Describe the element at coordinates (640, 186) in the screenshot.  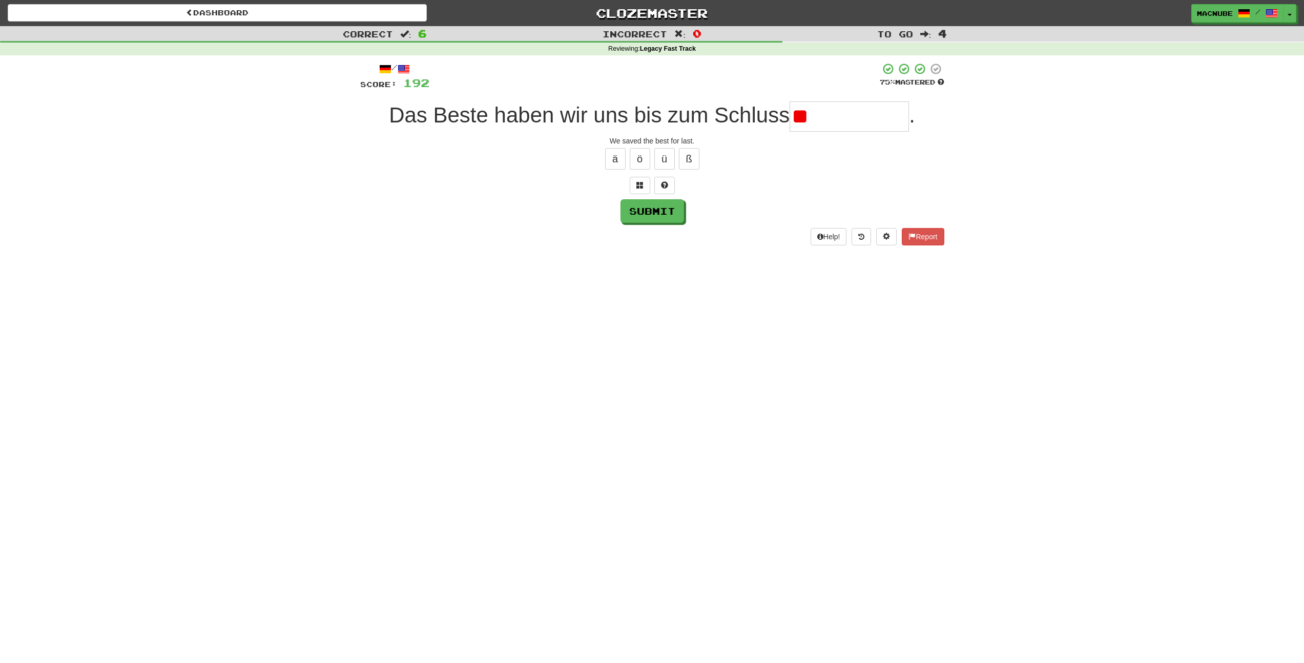
I see `button: Switch sentence to multiple choice alt+p` at that location.